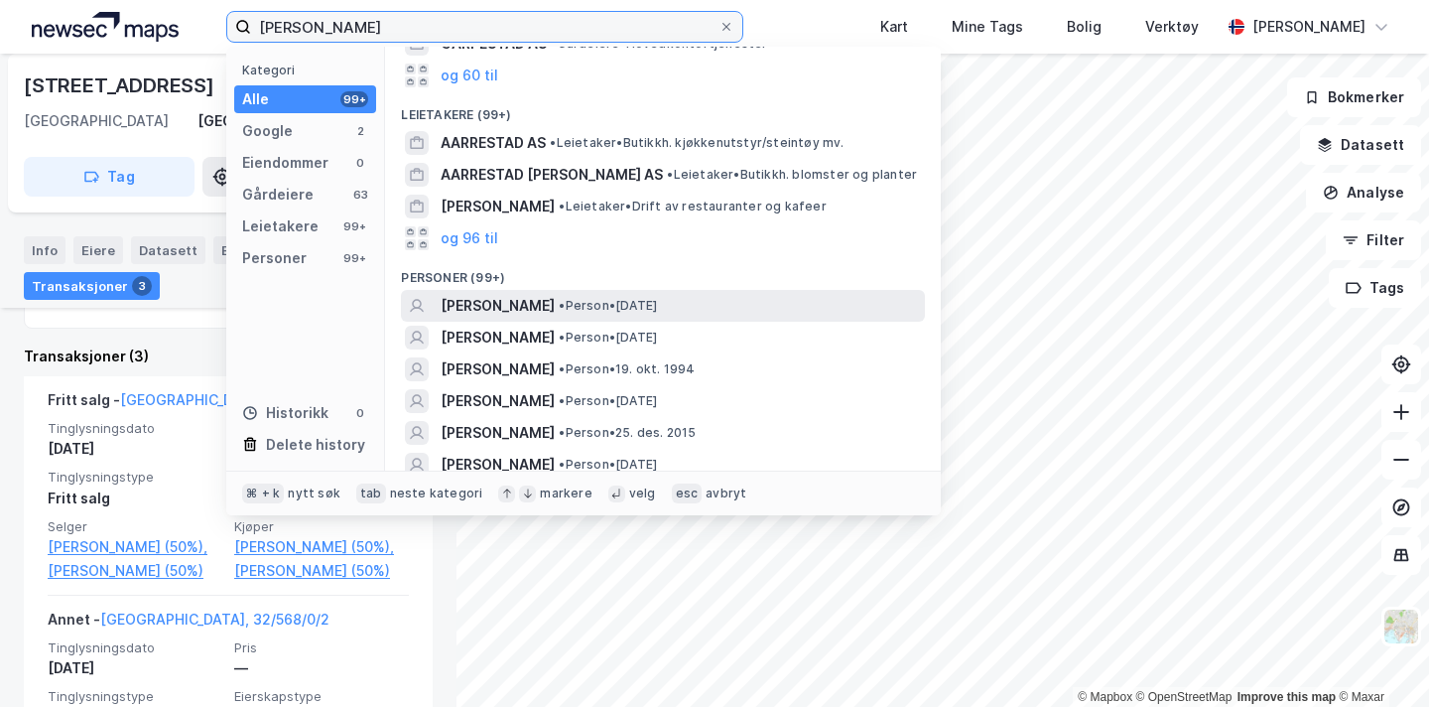 This screenshot has height=707, width=1429. What do you see at coordinates (697, 143) in the screenshot?
I see `span: Leietaker • Butikkh. kjøkkenutstyr/steintøy mv.` at bounding box center [697, 143].